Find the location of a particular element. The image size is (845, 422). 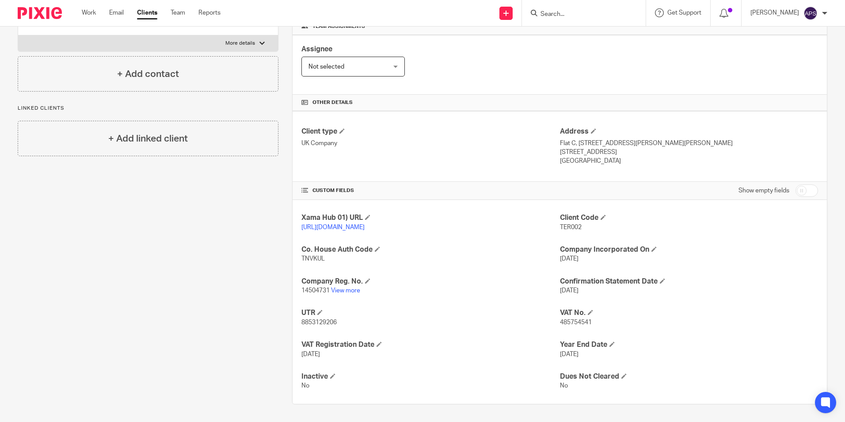

span: 485754541 is located at coordinates (576, 322).